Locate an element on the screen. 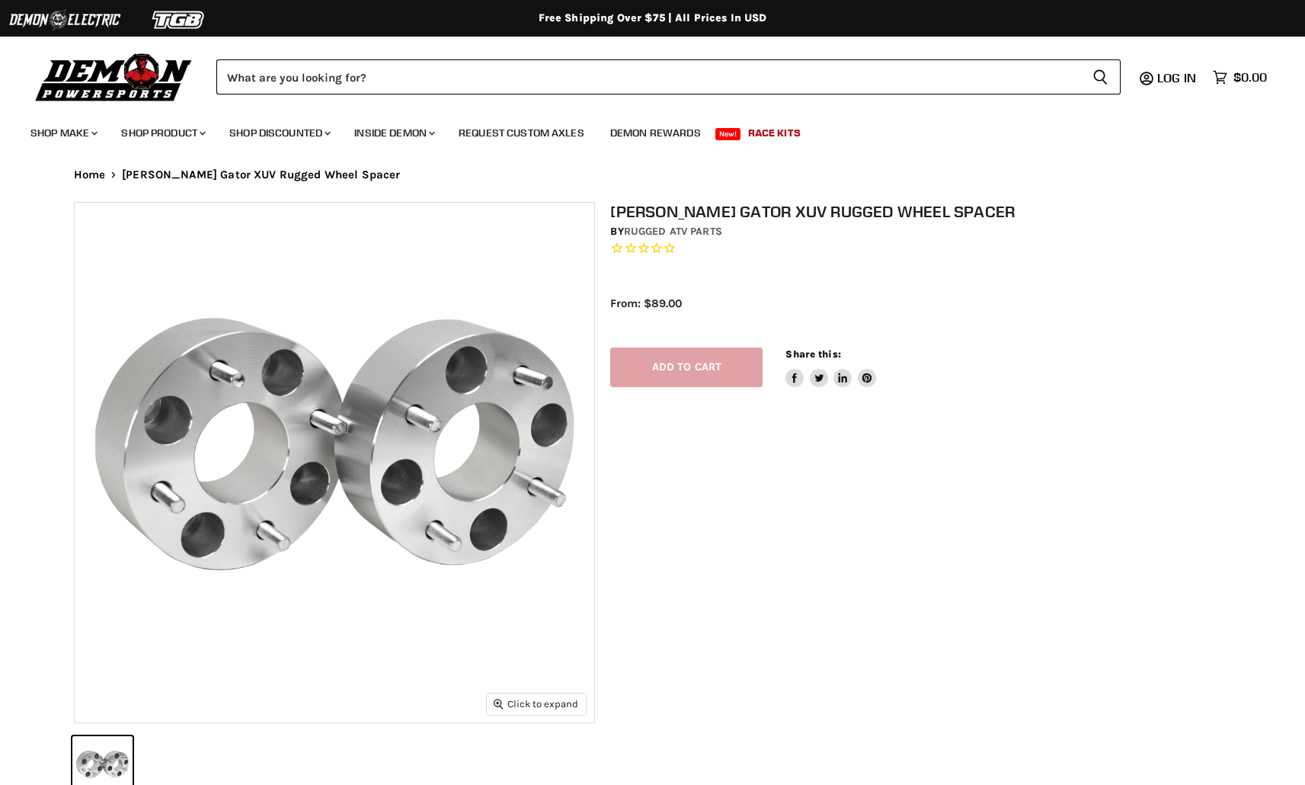 The image size is (1305, 785). a: Shop Make is located at coordinates (62, 133).